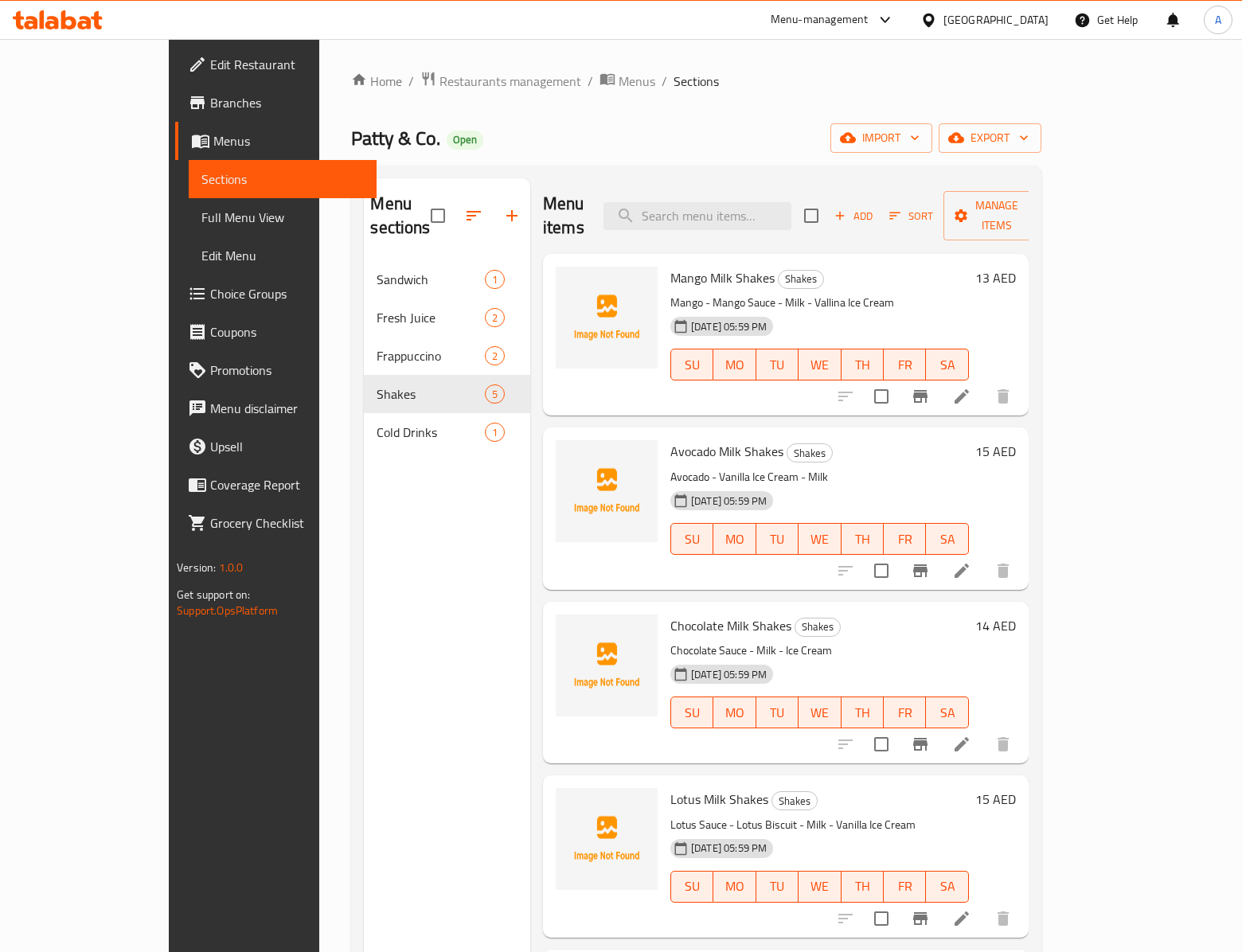  Describe the element at coordinates (286, 65) in the screenshot. I see `span: Edit Restaurant` at that location.